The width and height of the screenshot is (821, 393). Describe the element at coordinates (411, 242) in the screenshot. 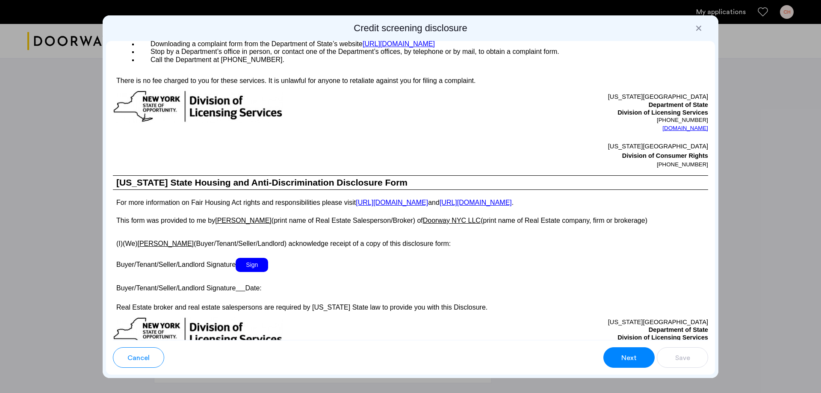

I see `p: (I)(We) (Buyer/Tenant/Seller/Landlord) acknowledge receipt of a copy of this disclosure form:` at that location.